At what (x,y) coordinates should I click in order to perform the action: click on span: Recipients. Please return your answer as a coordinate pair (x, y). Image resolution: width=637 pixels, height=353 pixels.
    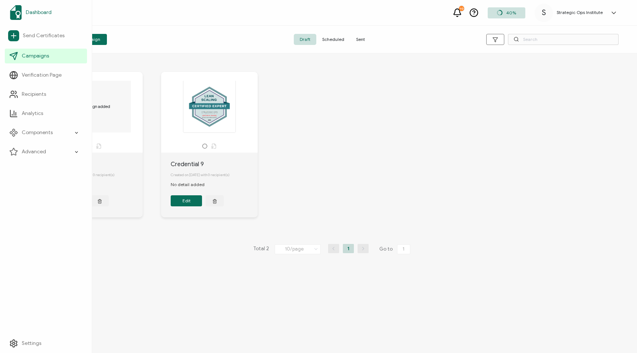
    Looking at the image, I should click on (34, 94).